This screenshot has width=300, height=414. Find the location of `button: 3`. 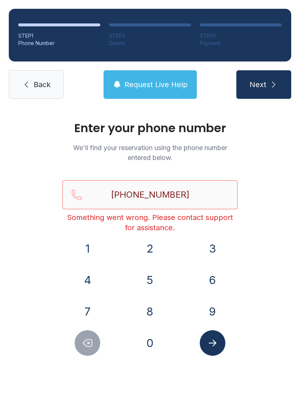

button: 3 is located at coordinates (213, 249).